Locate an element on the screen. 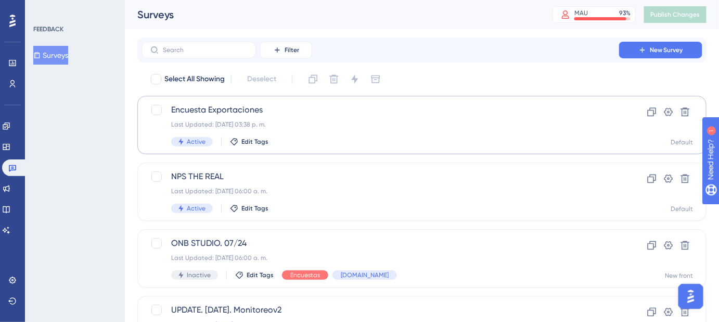  span: Publish Changes is located at coordinates (675, 15).